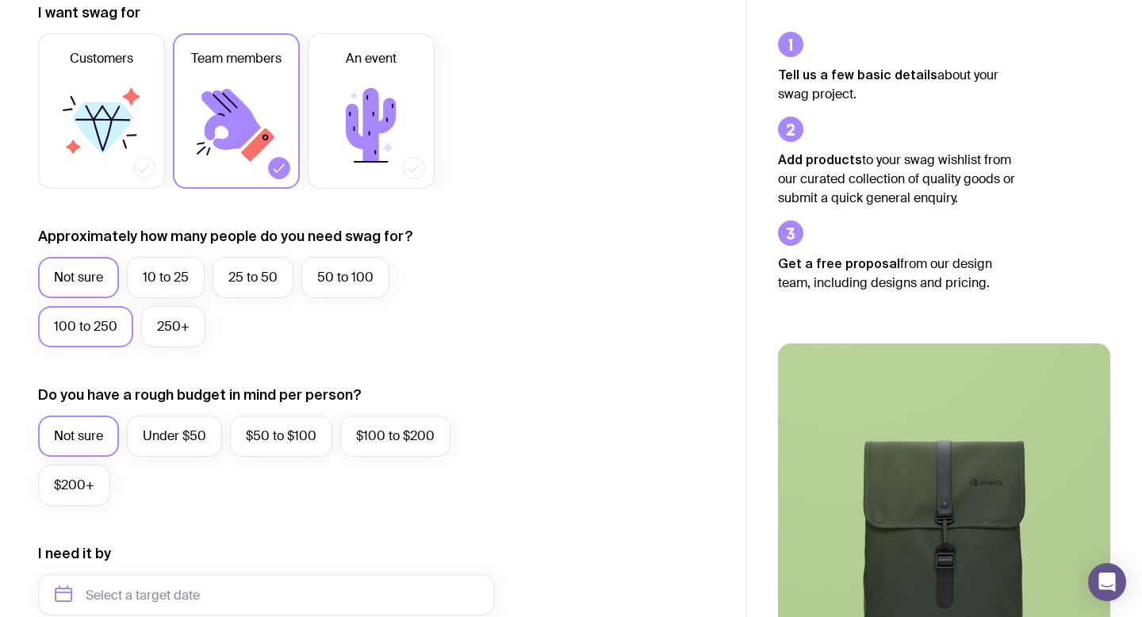  What do you see at coordinates (86, 327) in the screenshot?
I see `label: 100 to 250` at bounding box center [86, 327].